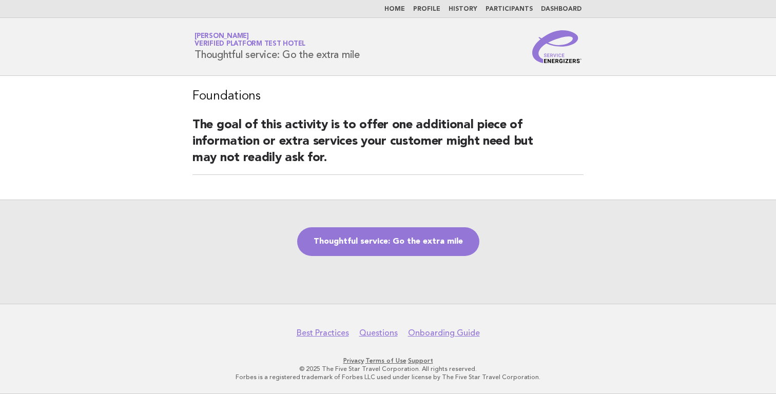  What do you see at coordinates (323, 333) in the screenshot?
I see `a: Best Practices` at bounding box center [323, 333].